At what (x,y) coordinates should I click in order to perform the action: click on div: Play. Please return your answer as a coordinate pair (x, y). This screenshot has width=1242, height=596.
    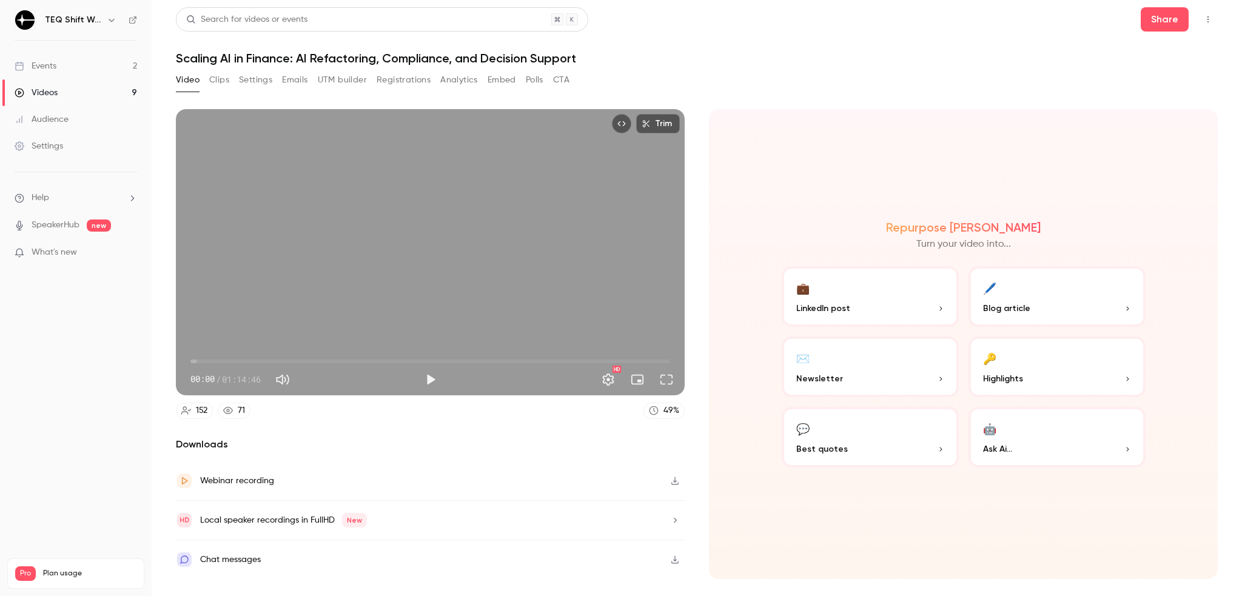
    Looking at the image, I should click on (430, 380).